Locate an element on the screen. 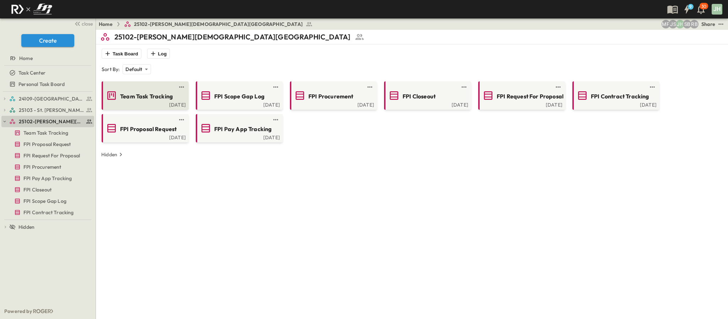 The image size is (728, 319). div: FPI Proposal Requesttest is located at coordinates (48, 144).